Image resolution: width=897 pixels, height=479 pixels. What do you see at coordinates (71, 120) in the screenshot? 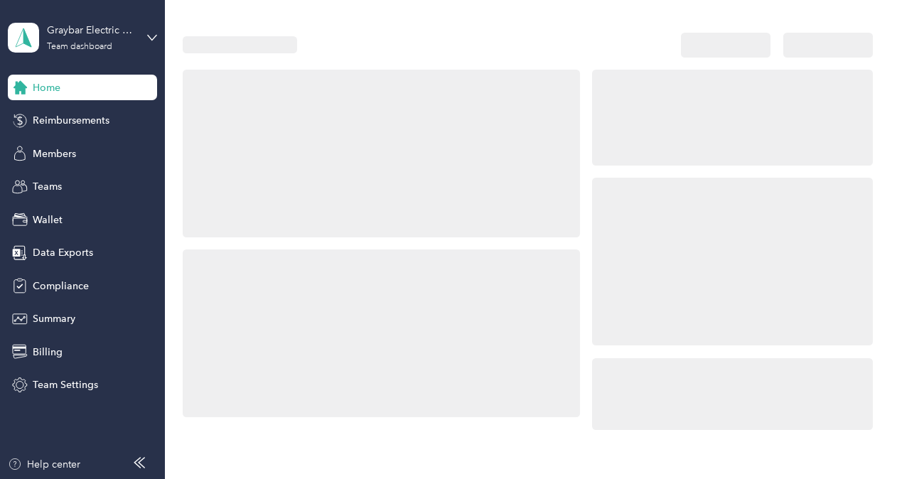
I see `span: Reimbursements` at bounding box center [71, 120].